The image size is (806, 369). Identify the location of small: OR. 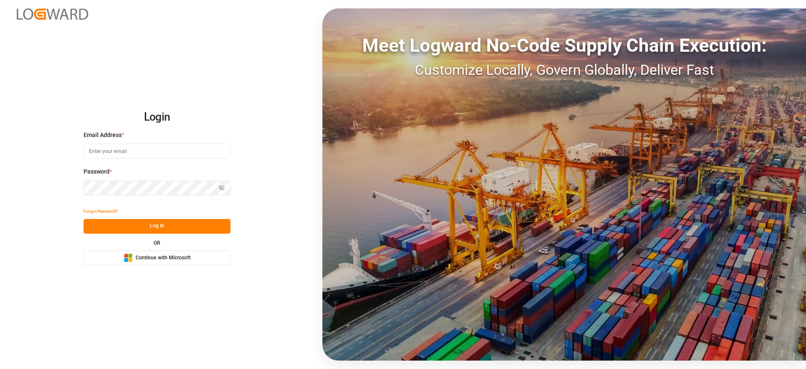
(157, 243).